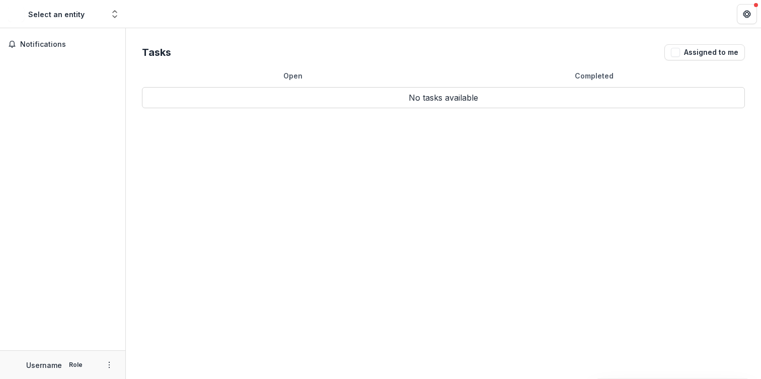  I want to click on button: Open, so click(292, 75).